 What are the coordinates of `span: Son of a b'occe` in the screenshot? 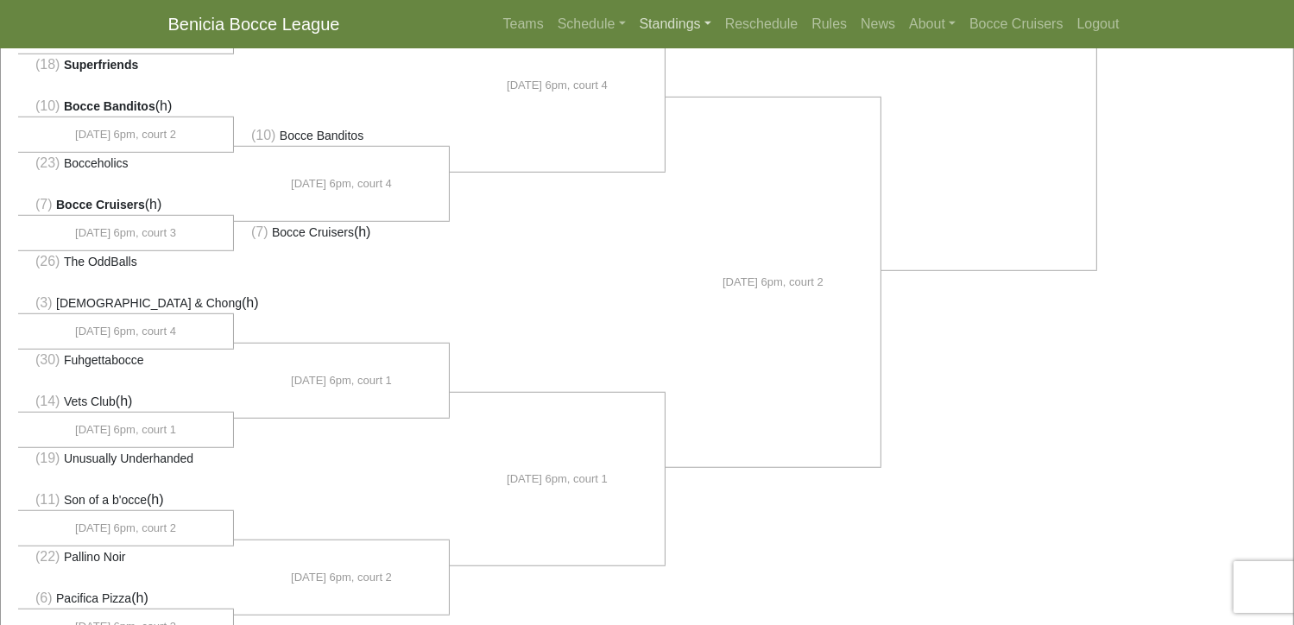 It's located at (105, 500).